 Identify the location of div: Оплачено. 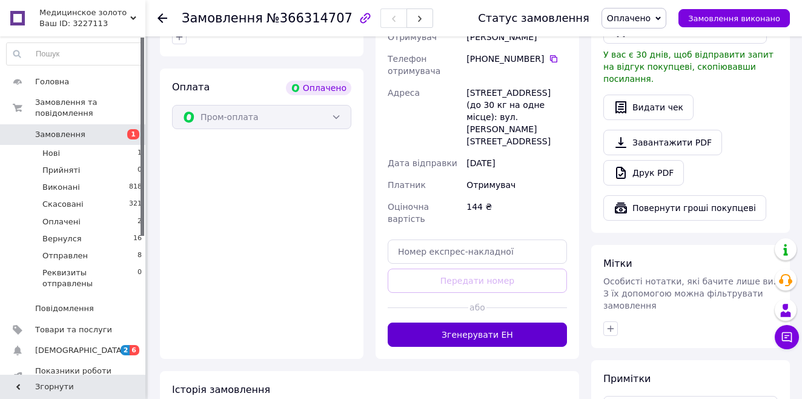
(319, 88).